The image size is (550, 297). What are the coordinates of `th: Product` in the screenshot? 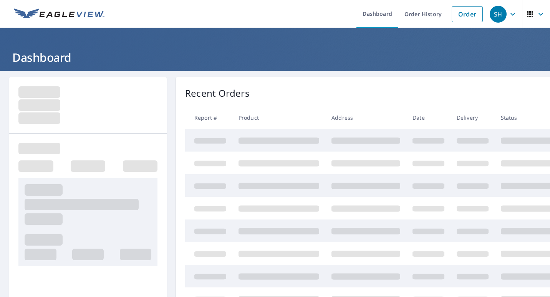 It's located at (279, 118).